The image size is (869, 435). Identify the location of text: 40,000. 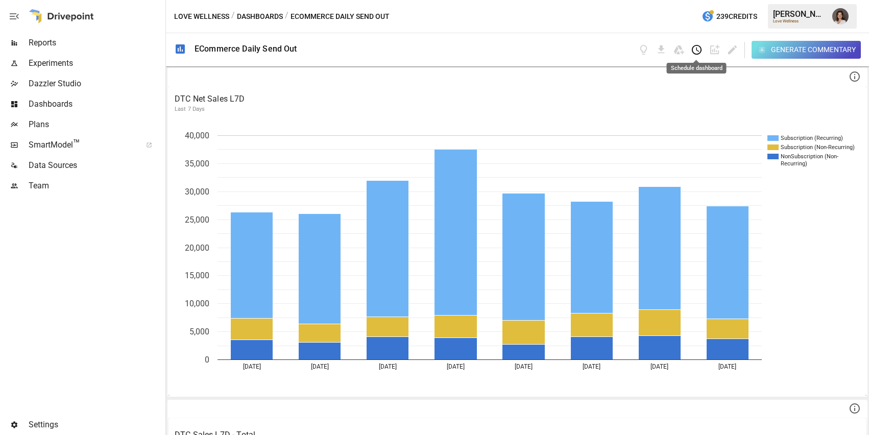
(197, 135).